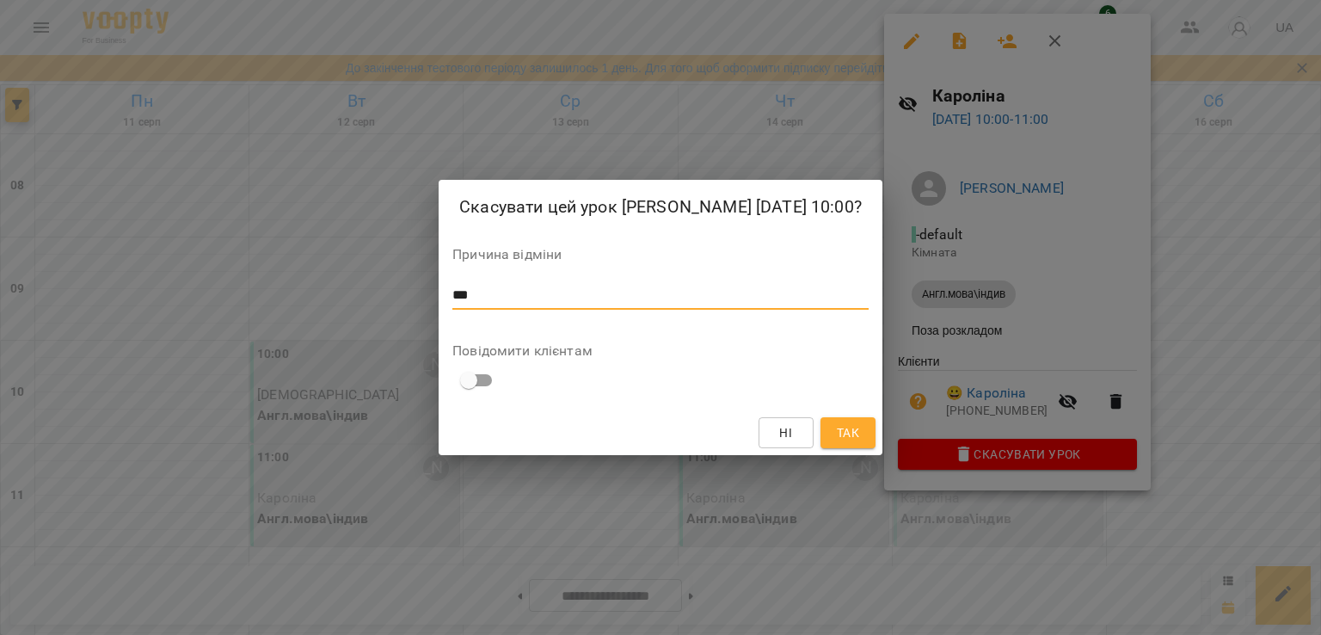 This screenshot has height=635, width=1321. What do you see at coordinates (848, 433) in the screenshot?
I see `span: Так` at bounding box center [848, 433].